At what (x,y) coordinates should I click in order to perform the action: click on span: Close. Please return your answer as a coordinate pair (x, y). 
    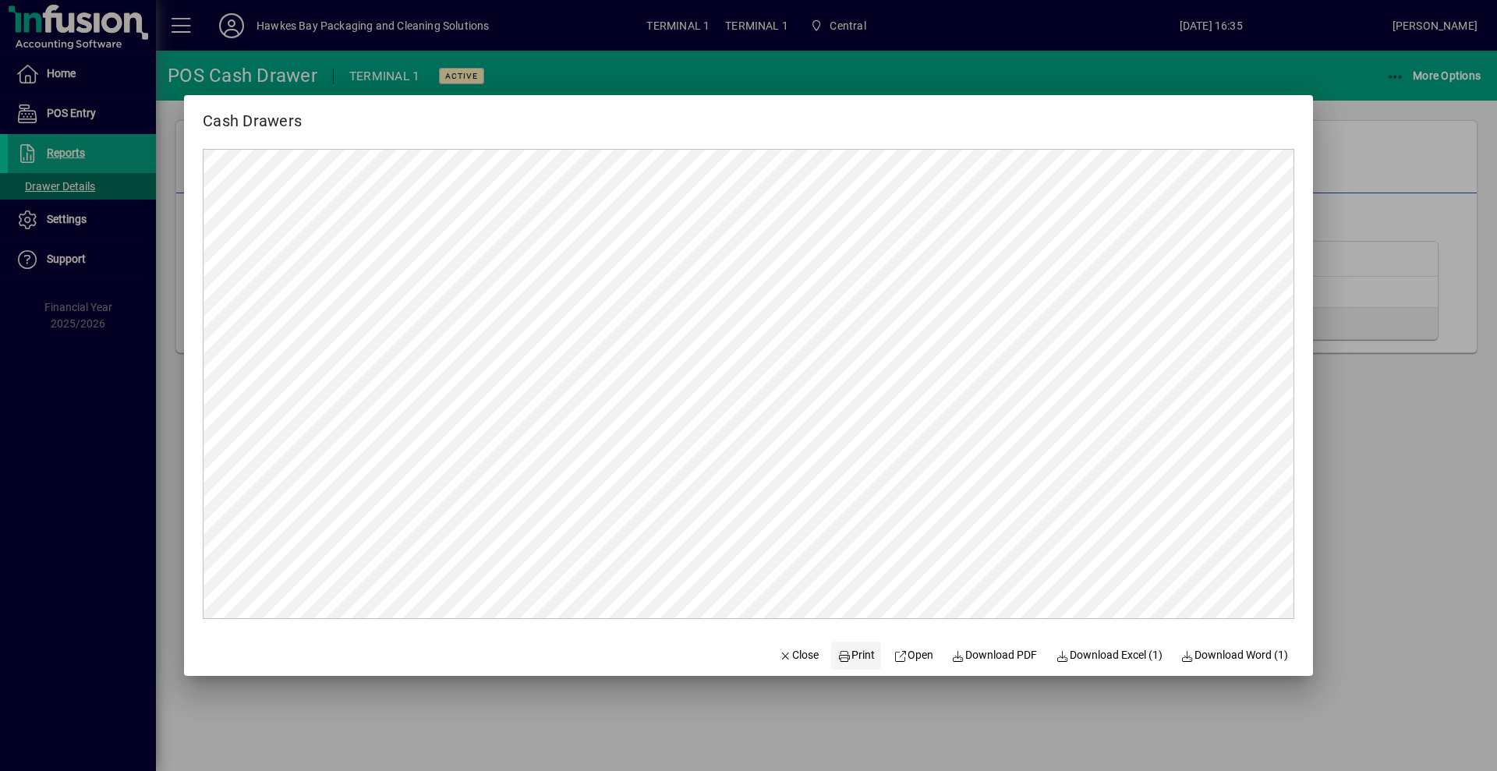
    Looking at the image, I should click on (799, 655).